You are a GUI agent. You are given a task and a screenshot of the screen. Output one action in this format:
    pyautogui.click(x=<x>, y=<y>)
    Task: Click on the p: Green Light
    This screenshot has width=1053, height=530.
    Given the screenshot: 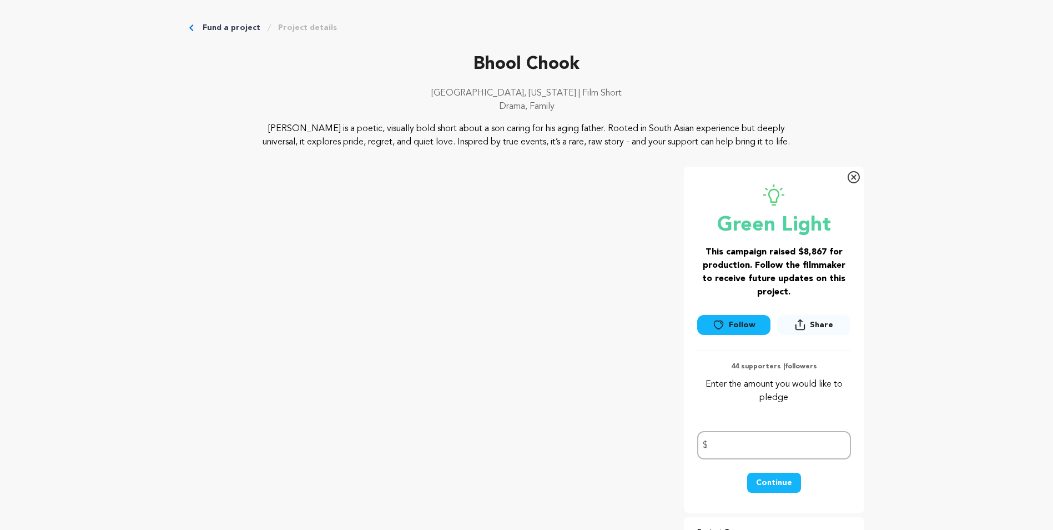 What is the action you would take?
    pyautogui.click(x=774, y=225)
    